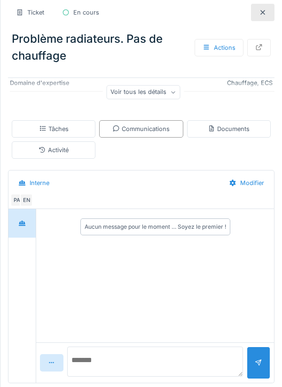 The height and width of the screenshot is (387, 282). Describe the element at coordinates (17, 200) in the screenshot. I see `div: PA` at that location.